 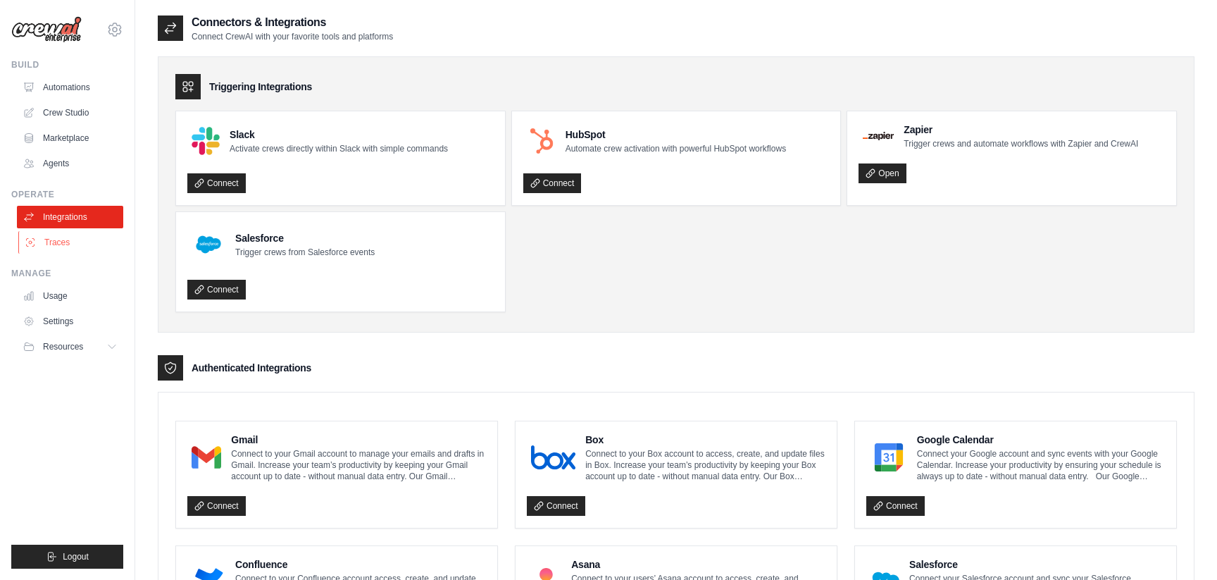 What do you see at coordinates (339, 149) in the screenshot?
I see `p: Activate crews directly within Slack with simple commands` at bounding box center [339, 149].